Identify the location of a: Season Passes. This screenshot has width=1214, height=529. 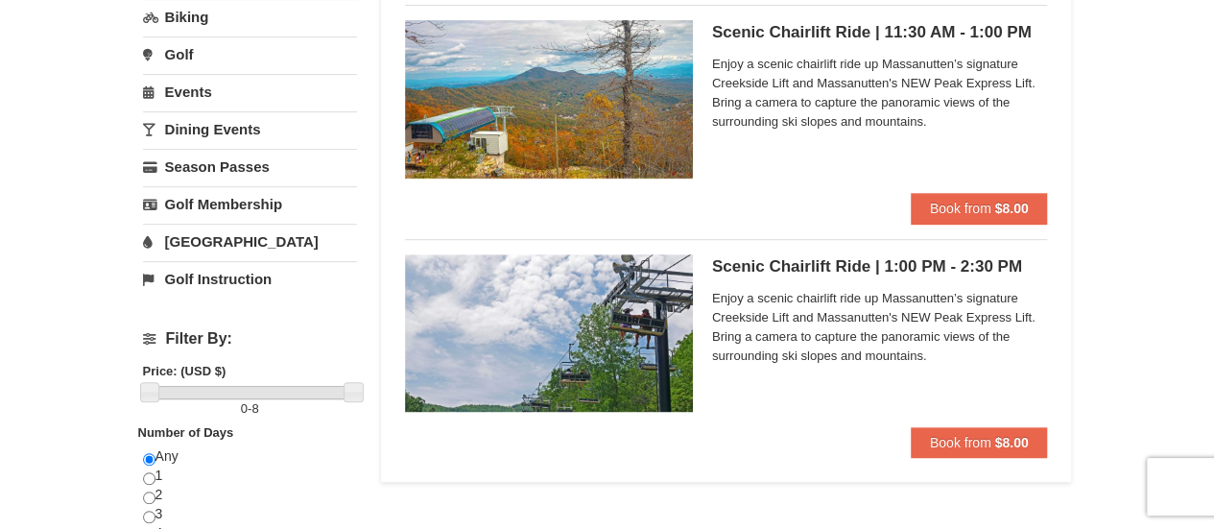
(249, 166).